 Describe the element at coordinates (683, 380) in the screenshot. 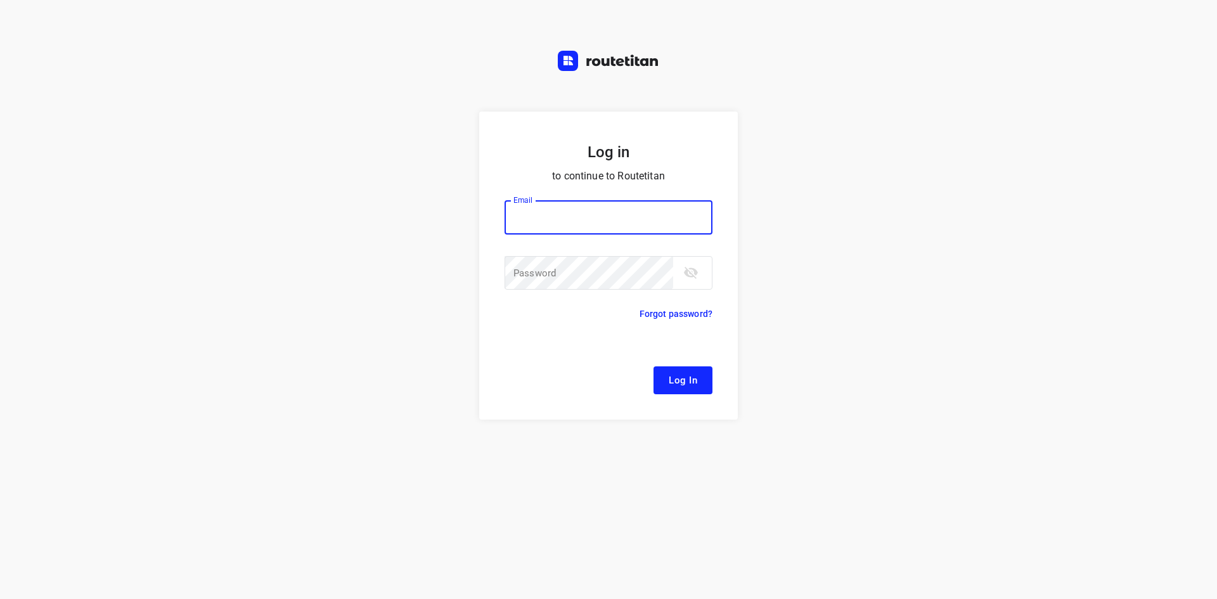

I see `button: Log In` at that location.